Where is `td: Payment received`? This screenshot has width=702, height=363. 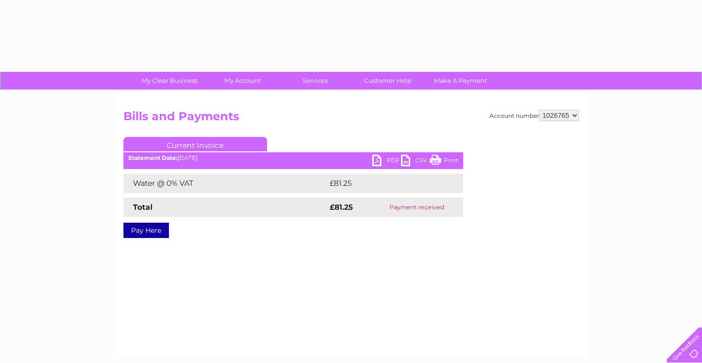
td: Payment received is located at coordinates (417, 207).